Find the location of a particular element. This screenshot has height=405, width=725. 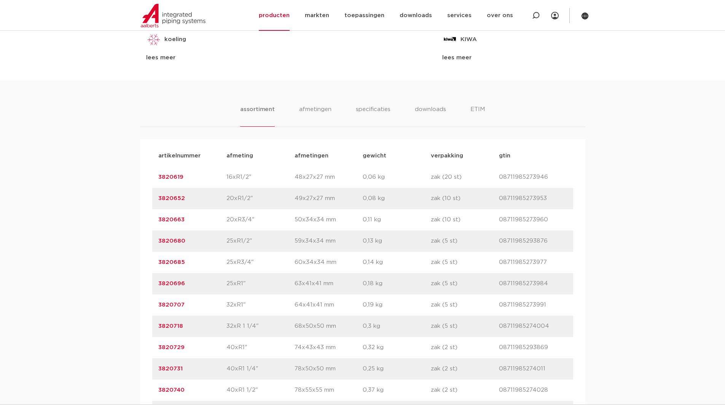

p: 0,25 kg is located at coordinates (397, 369).